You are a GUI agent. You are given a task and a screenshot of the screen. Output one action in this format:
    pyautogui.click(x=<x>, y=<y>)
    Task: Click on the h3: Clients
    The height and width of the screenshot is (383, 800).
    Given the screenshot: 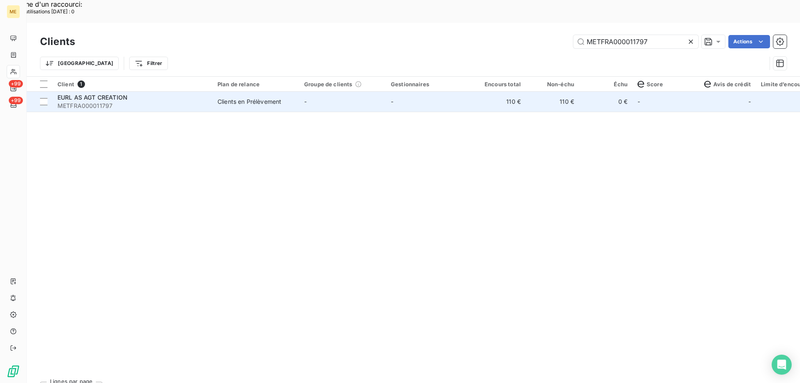 What is the action you would take?
    pyautogui.click(x=58, y=42)
    